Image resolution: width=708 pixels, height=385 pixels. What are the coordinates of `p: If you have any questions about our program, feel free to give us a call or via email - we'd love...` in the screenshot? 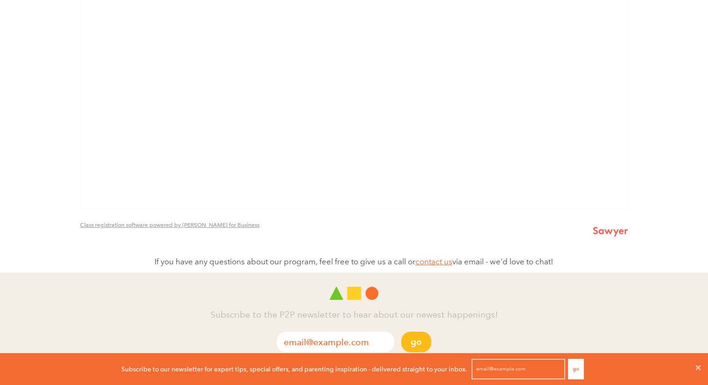 It's located at (354, 262).